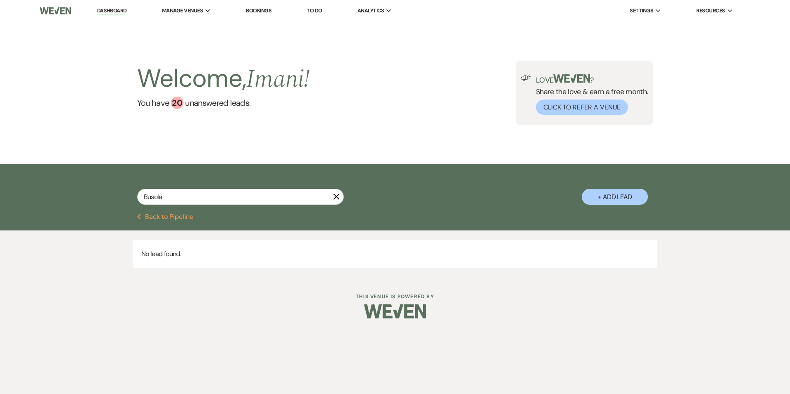 The image size is (790, 394). What do you see at coordinates (395, 254) in the screenshot?
I see `p: No lead found.` at bounding box center [395, 254].